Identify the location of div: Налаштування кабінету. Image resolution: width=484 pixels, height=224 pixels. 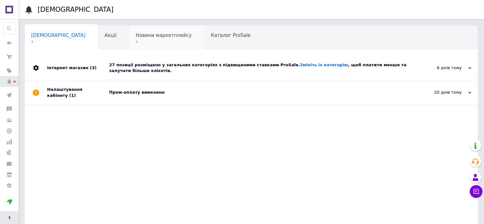
(78, 92).